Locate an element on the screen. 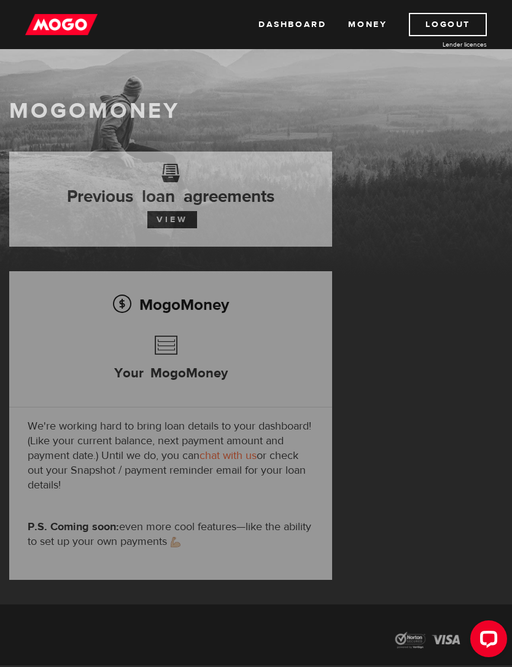  p: even more cool features—like the ability to set up your own payments is located at coordinates (171, 534).